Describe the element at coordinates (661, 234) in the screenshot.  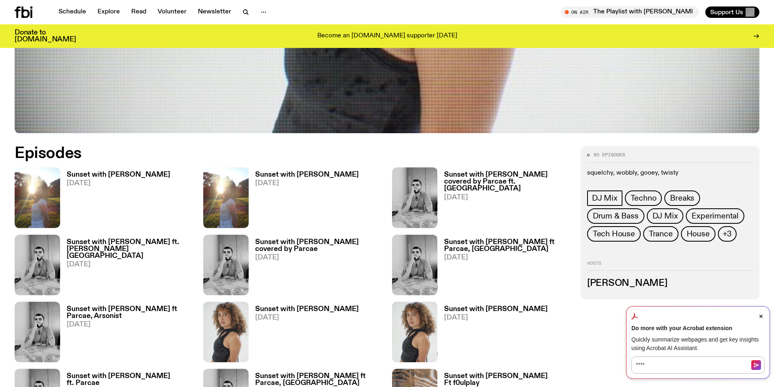
I see `span: Trance` at that location.